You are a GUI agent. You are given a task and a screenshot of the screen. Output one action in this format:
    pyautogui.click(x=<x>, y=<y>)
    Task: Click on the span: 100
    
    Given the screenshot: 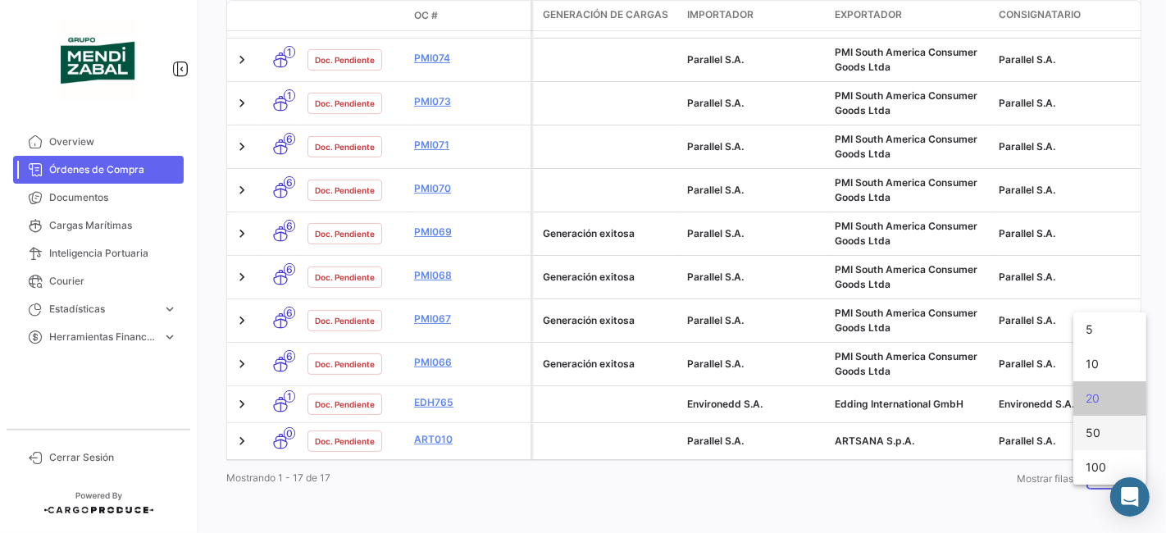 What is the action you would take?
    pyautogui.click(x=1109, y=467)
    